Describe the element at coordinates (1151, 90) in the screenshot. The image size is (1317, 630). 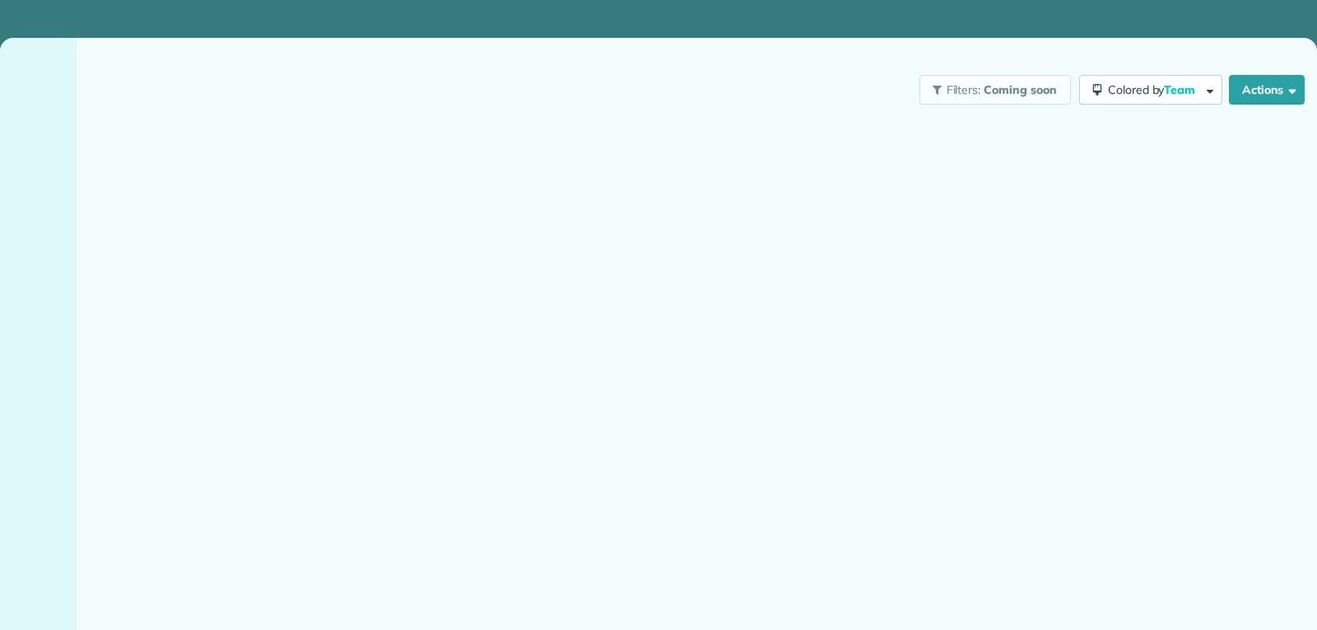
I see `button: Colored byTeam` at that location.